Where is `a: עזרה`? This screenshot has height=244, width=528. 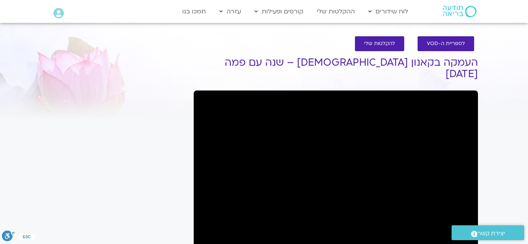 a: עזרה is located at coordinates (230, 11).